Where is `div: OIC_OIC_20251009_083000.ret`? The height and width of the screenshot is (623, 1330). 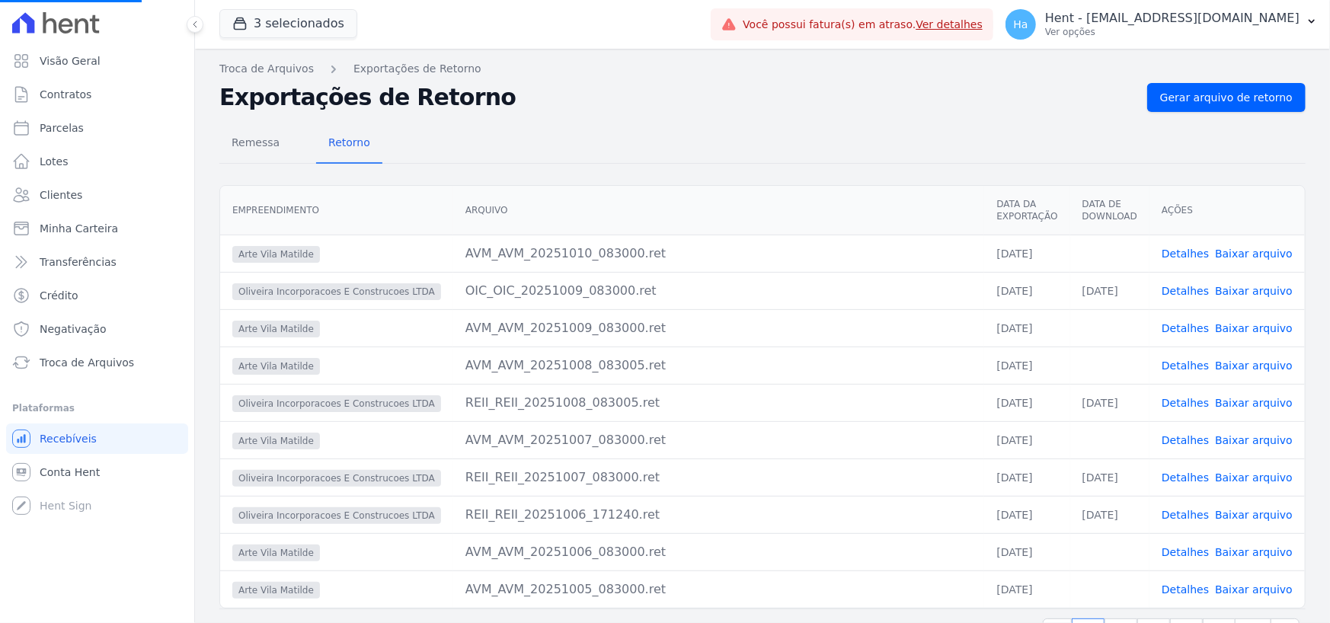
div: OIC_OIC_20251009_083000.ret is located at coordinates (719, 291).